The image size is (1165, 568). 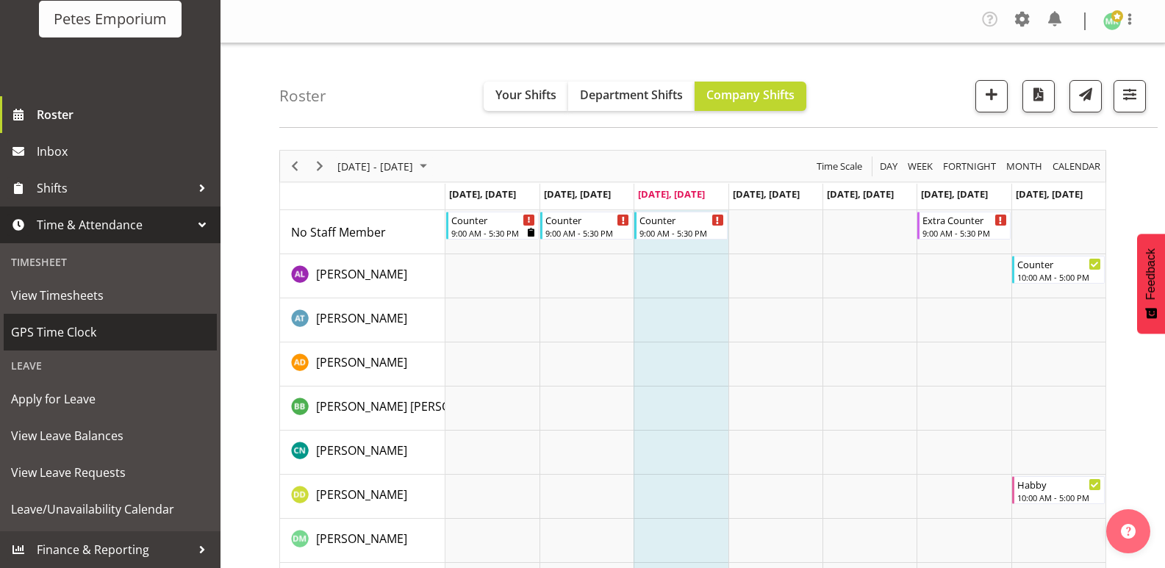 I want to click on button: September 01 - 07, 2025, so click(x=384, y=166).